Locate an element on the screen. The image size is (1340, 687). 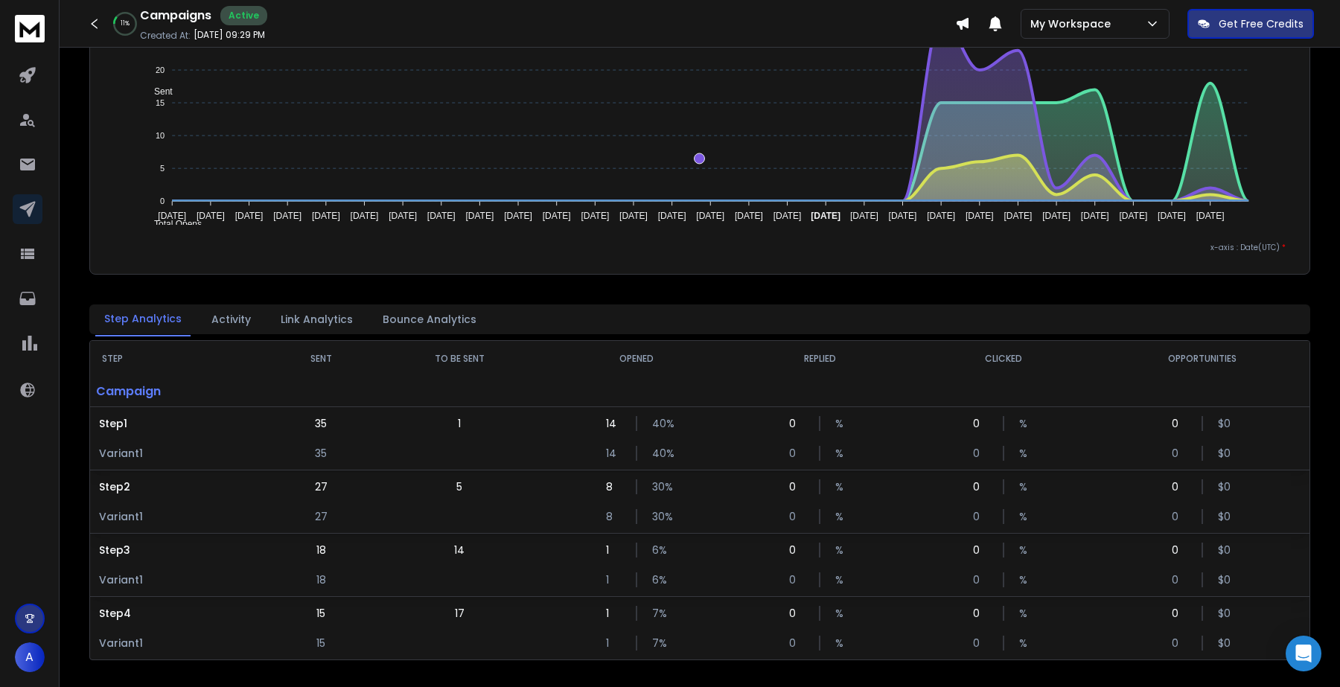
p: Step 2 is located at coordinates (179, 487).